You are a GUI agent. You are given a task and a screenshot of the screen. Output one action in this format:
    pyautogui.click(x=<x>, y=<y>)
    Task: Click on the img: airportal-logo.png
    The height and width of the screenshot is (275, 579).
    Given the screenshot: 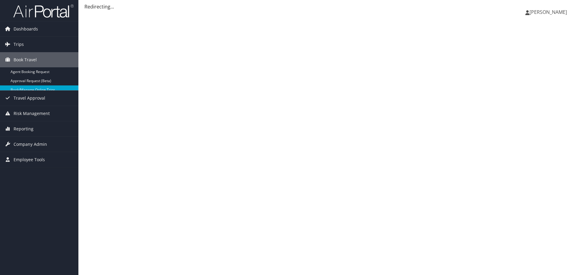 What is the action you would take?
    pyautogui.click(x=43, y=11)
    